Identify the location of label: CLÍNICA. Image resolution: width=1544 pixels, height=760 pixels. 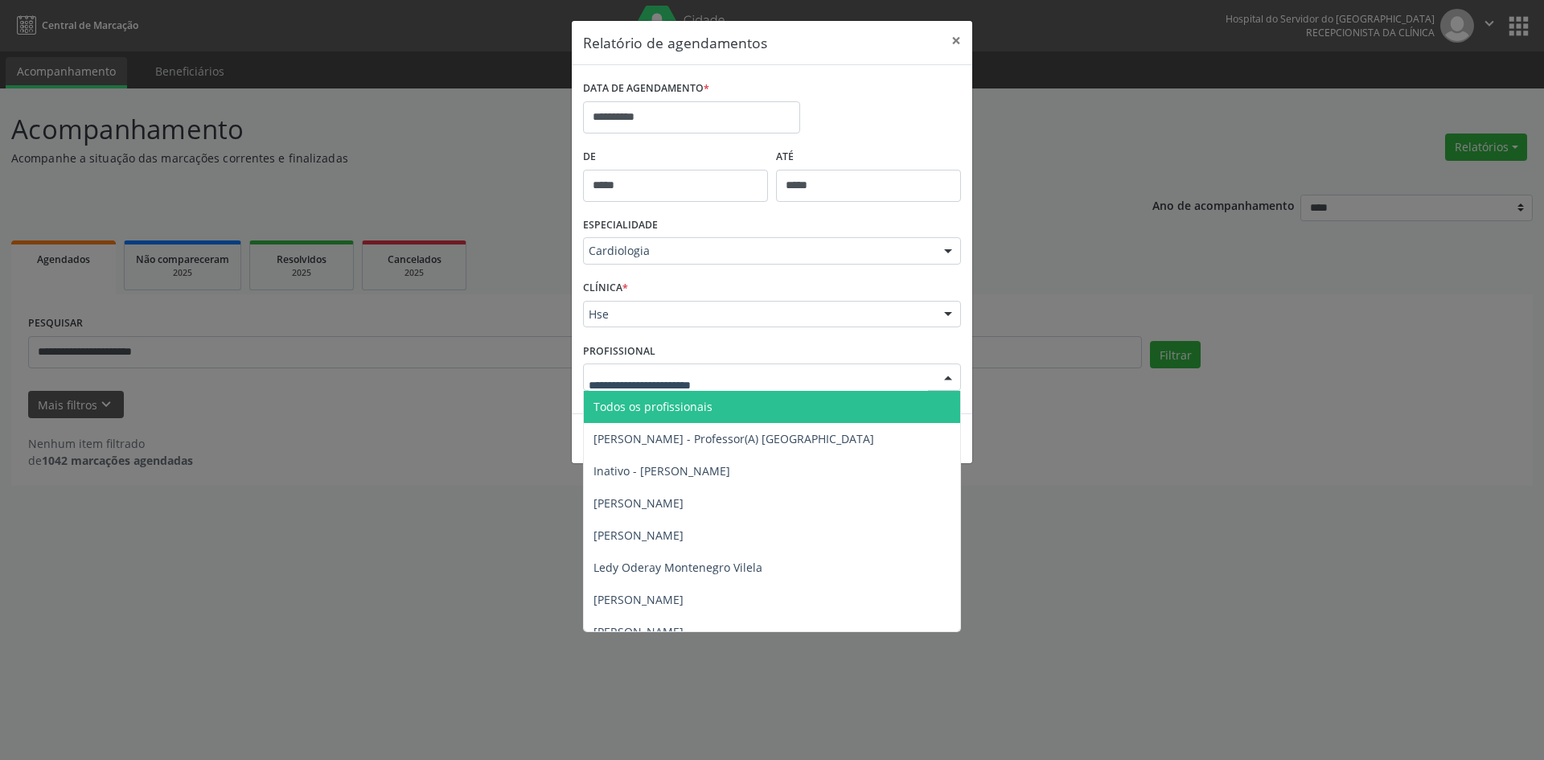
(606, 288).